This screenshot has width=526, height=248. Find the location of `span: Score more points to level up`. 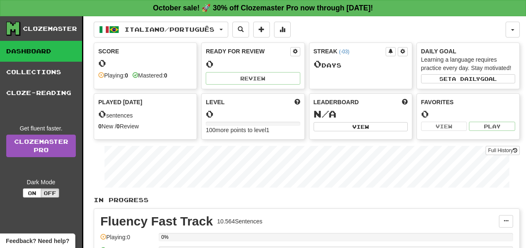

span: Score more points to level up is located at coordinates (297, 102).